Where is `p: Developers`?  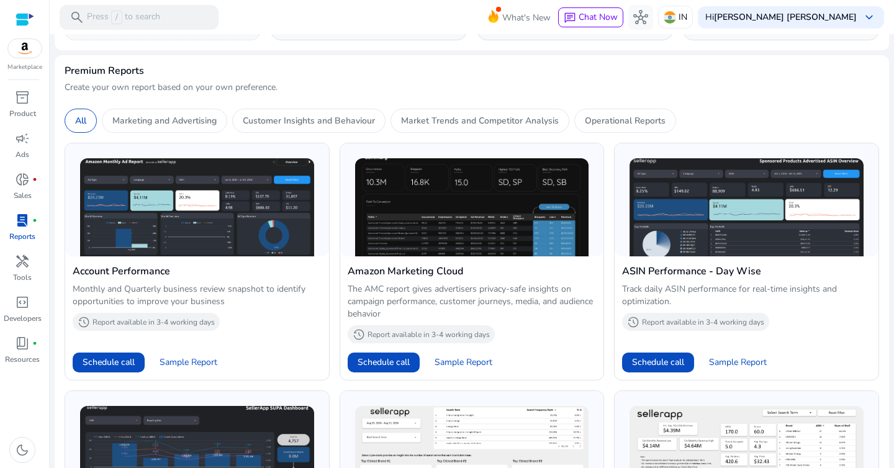 p: Developers is located at coordinates (22, 319).